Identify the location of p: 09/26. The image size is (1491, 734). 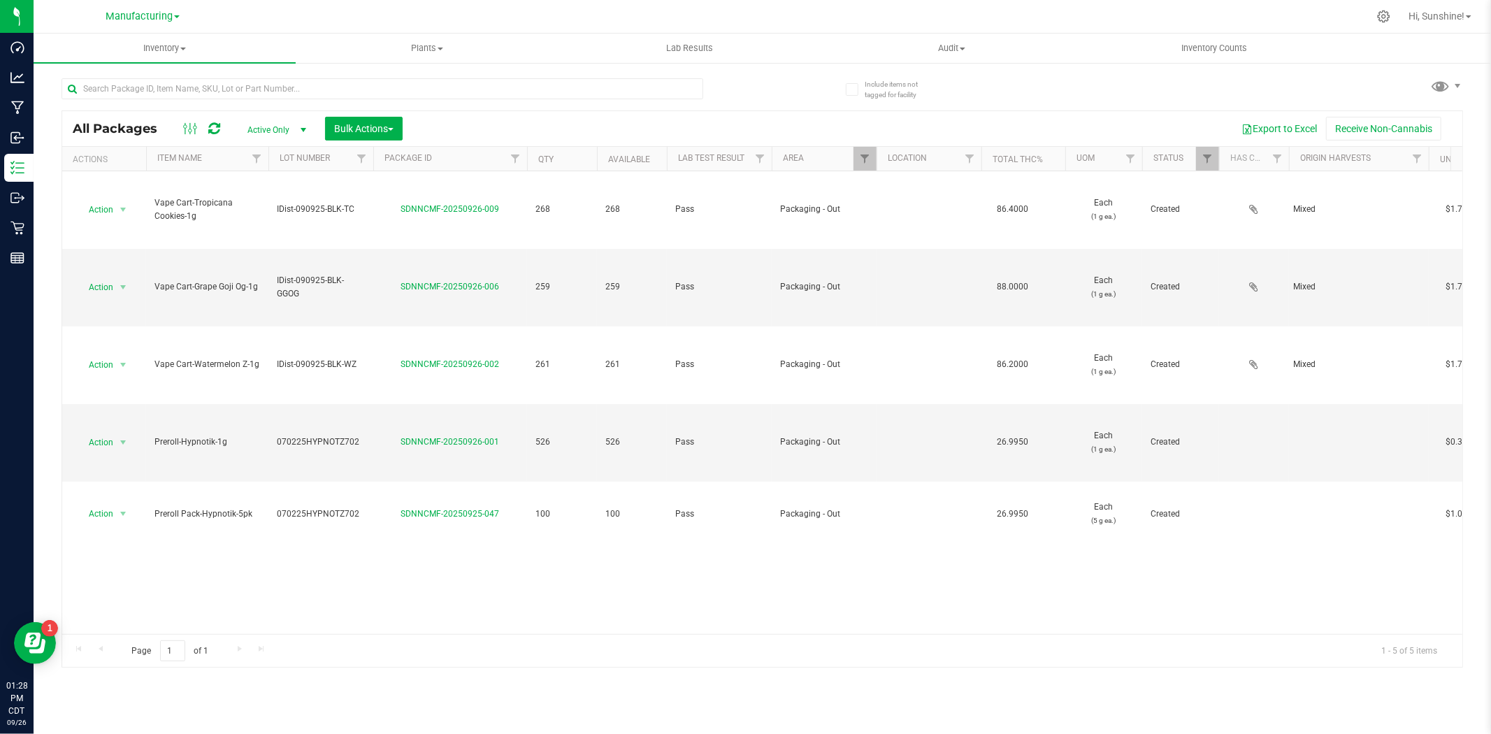
(17, 722).